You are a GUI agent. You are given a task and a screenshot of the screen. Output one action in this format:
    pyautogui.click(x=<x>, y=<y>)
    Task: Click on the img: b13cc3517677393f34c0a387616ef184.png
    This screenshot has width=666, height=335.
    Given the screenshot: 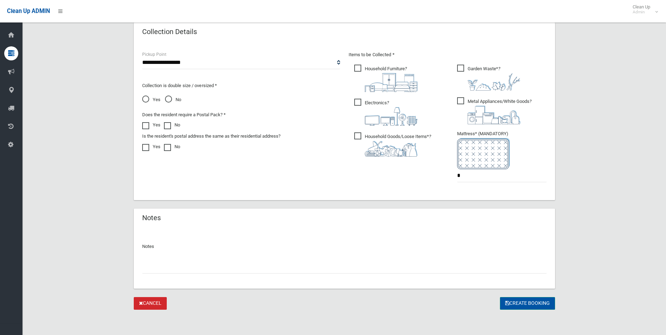 What is the action you would take?
    pyautogui.click(x=391, y=149)
    